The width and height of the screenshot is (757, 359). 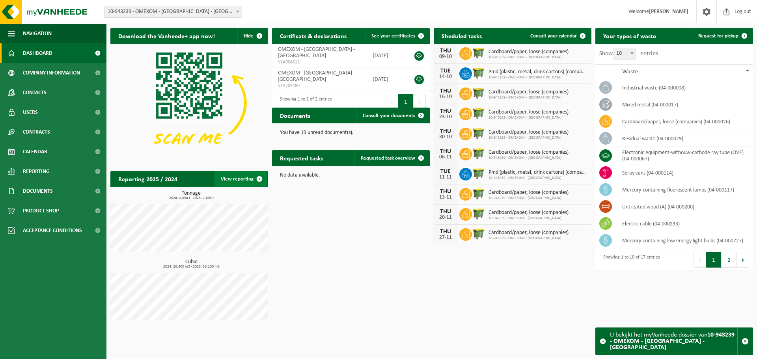 I want to click on span: Requested task overview, so click(x=388, y=158).